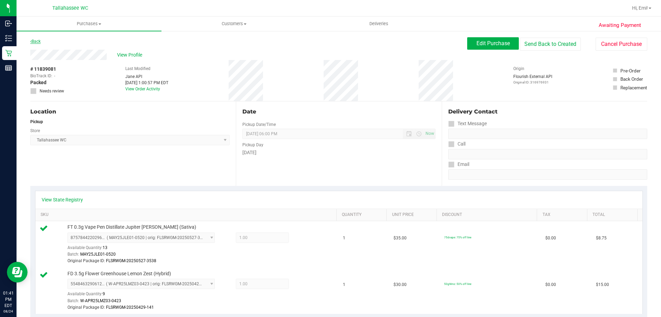  Describe the element at coordinates (130, 112) in the screenshot. I see `div: Location` at that location.